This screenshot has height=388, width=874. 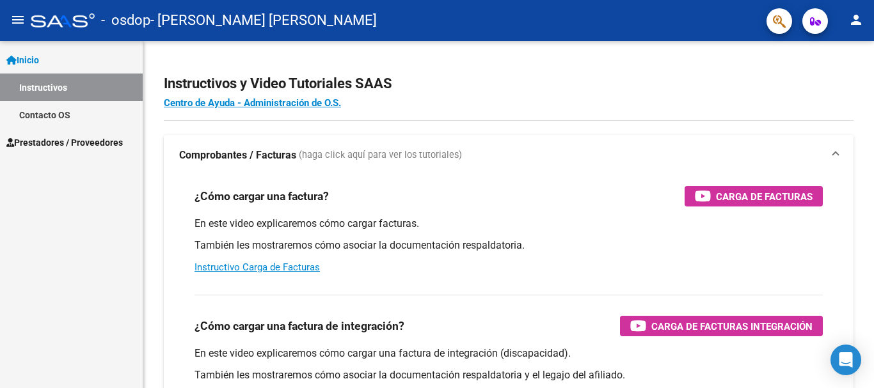 I want to click on p: En este video explicaremos cómo cargar facturas., so click(x=508, y=224).